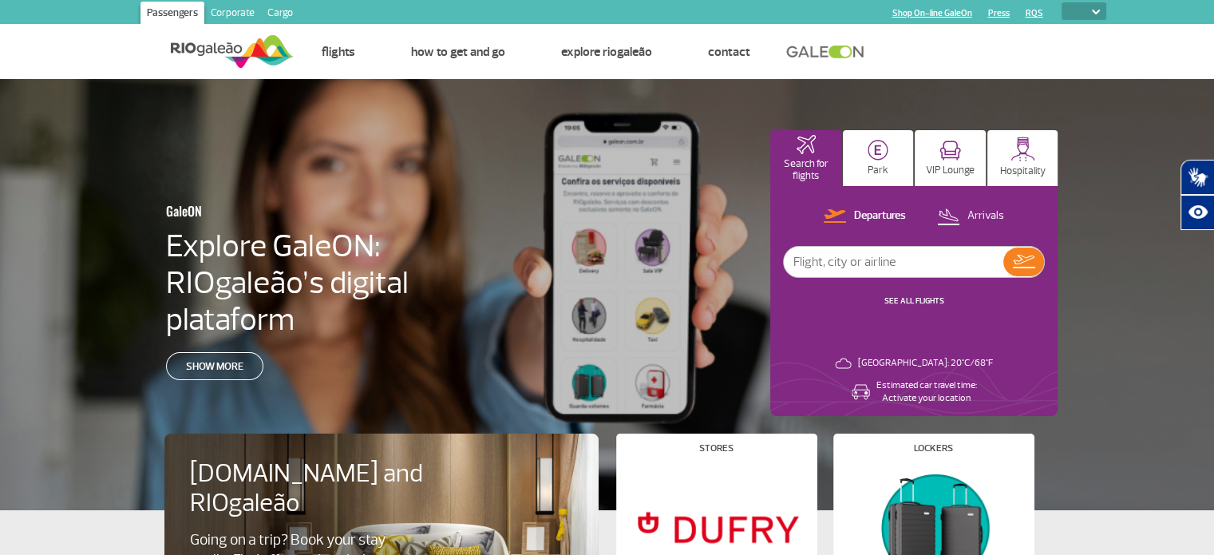  Describe the element at coordinates (280, 14) in the screenshot. I see `a: Cargo` at that location.